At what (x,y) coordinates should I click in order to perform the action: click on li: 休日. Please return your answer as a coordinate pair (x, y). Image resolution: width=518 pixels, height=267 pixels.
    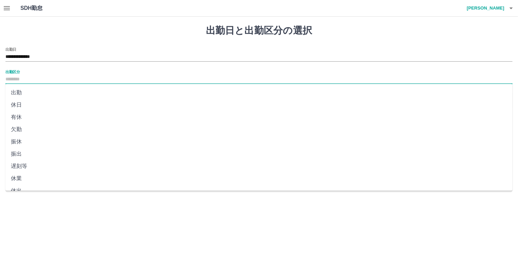
    Looking at the image, I should click on (259, 105).